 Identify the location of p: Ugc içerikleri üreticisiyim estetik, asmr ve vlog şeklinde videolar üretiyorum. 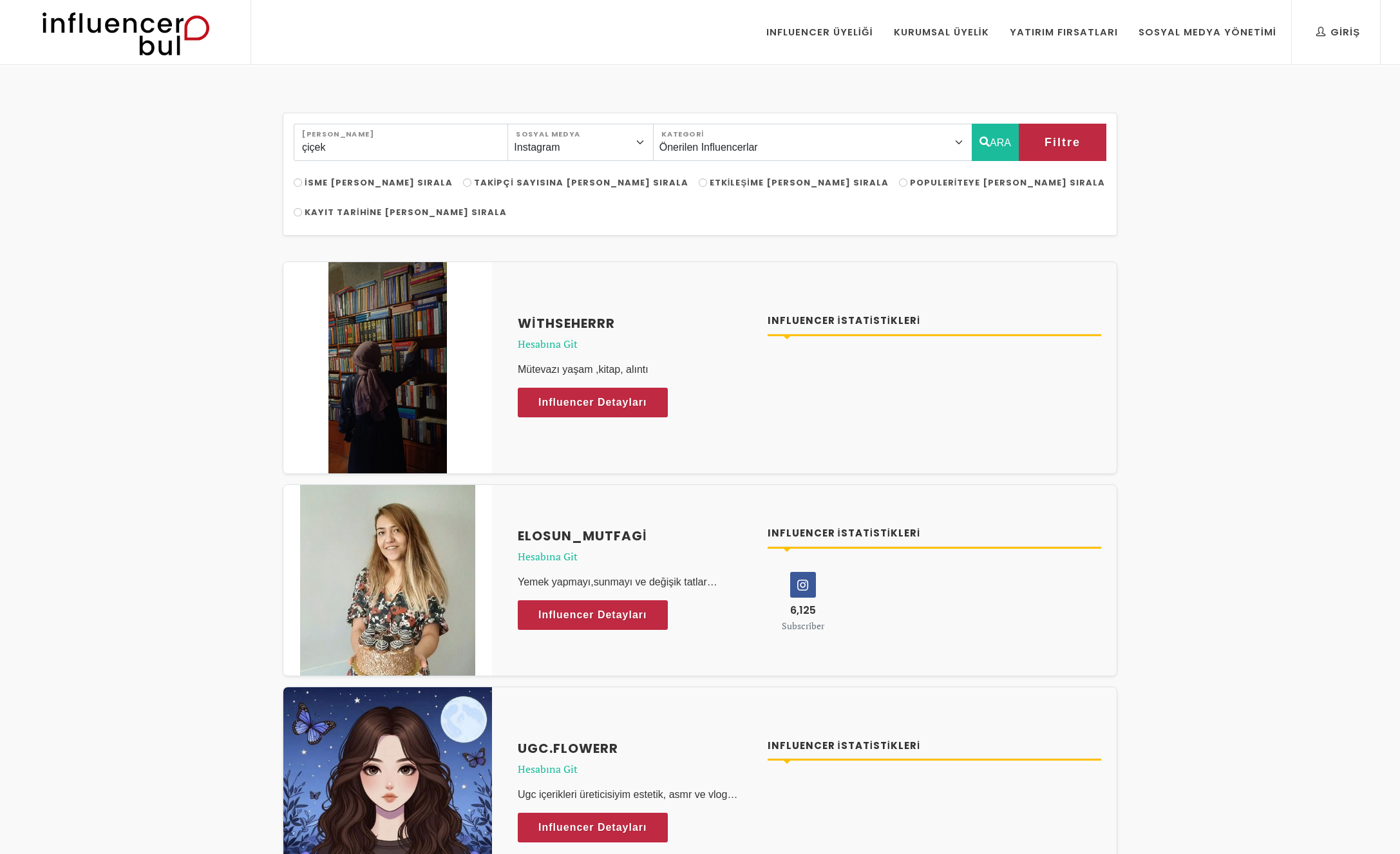
(635, 795).